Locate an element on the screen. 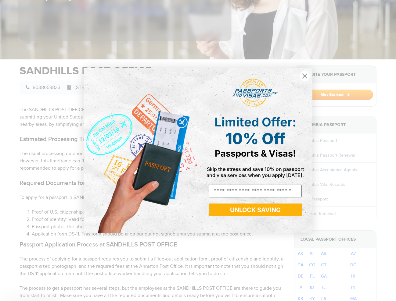 Image resolution: width=396 pixels, height=301 pixels. span: Passports & Visas! is located at coordinates (255, 153).